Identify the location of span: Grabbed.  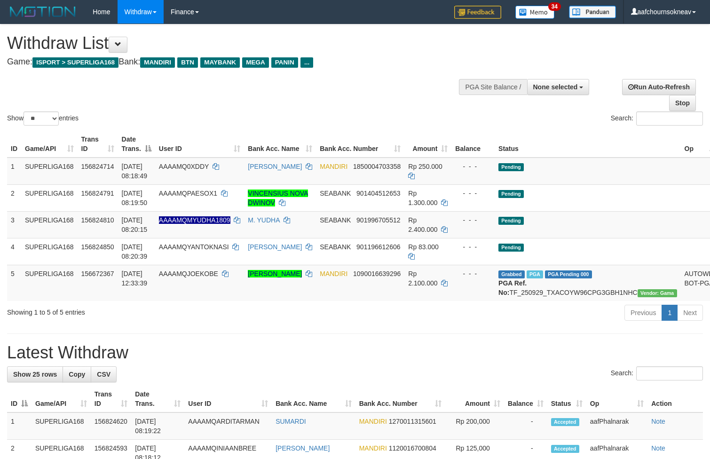
(512, 274).